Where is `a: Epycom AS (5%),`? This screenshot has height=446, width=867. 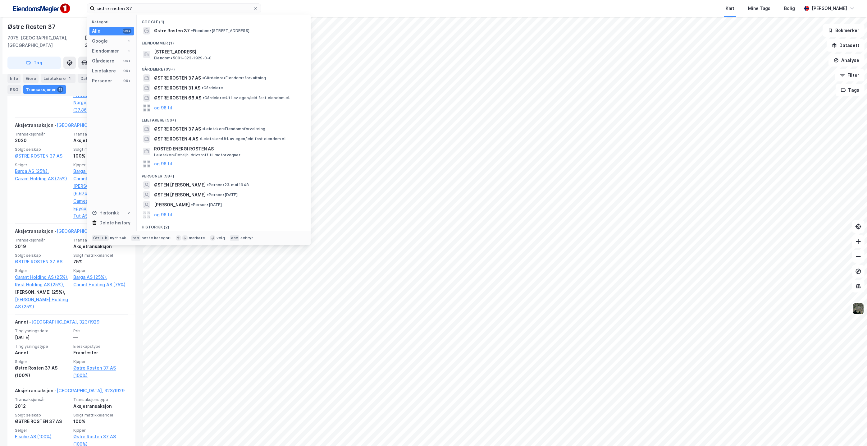 a: Epycom AS (5%), is located at coordinates (101, 209).